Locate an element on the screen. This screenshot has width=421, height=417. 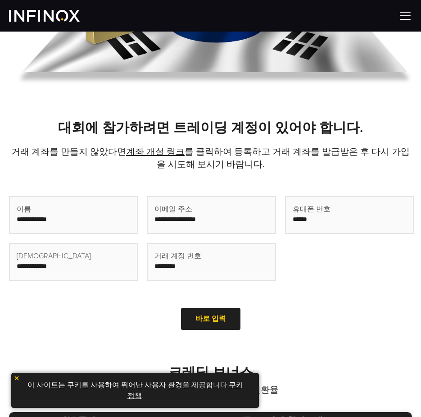
strong: 대회에 참가하려면 트레이딩 계정이 있어야 합니다. is located at coordinates (210, 127).